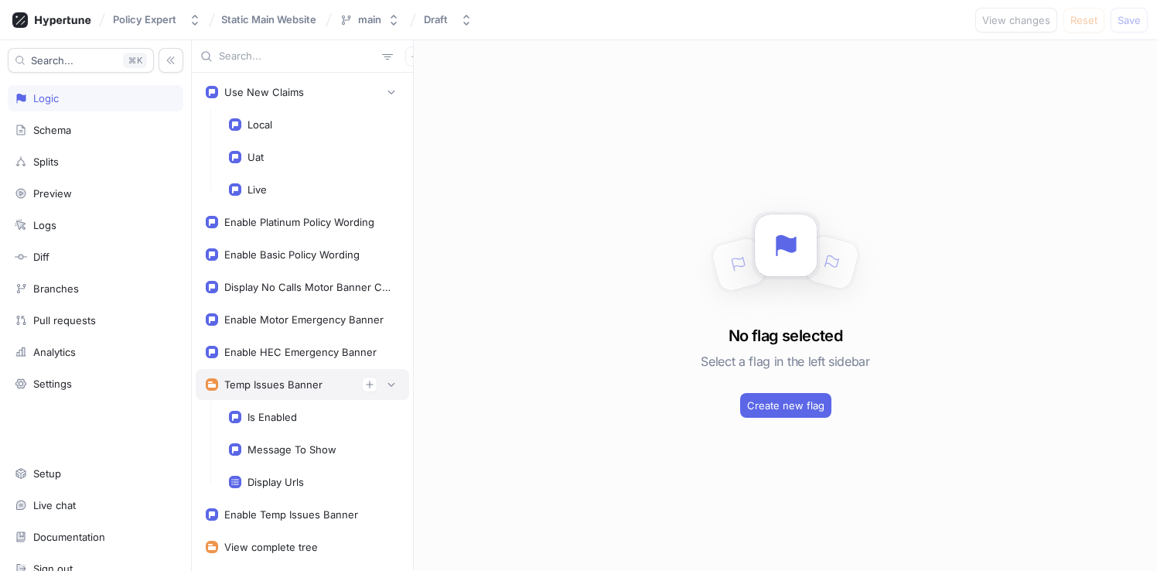 The width and height of the screenshot is (1157, 571). What do you see at coordinates (370, 19) in the screenshot?
I see `div: main` at bounding box center [370, 19].